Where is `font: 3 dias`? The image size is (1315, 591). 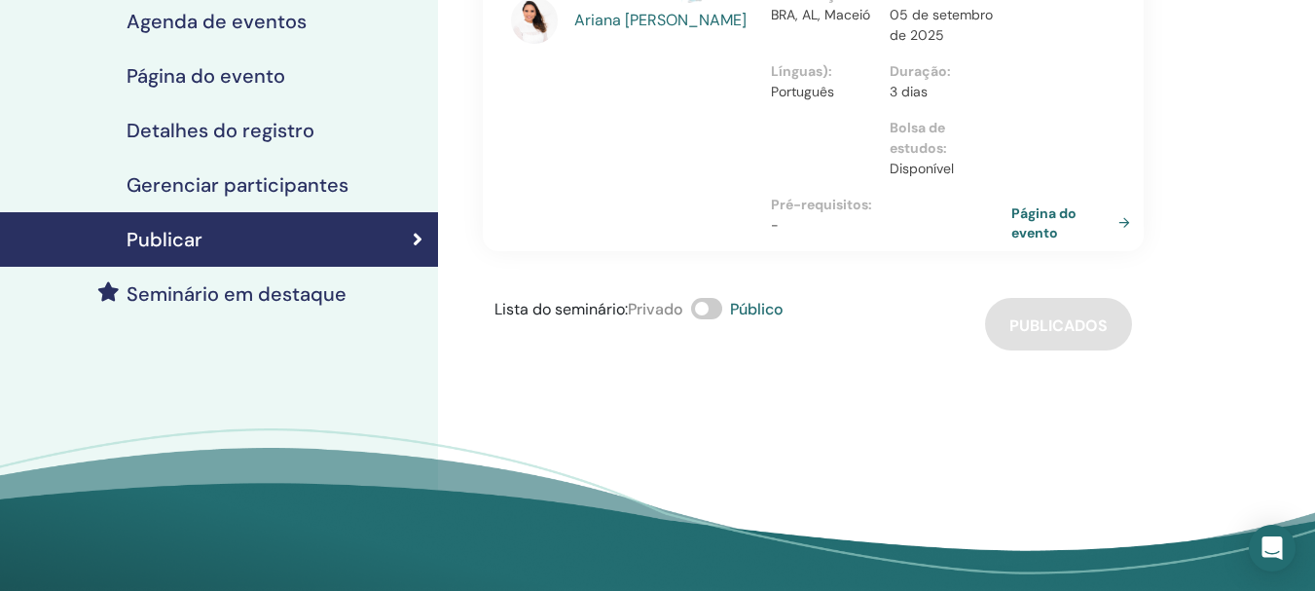
font: 3 dias is located at coordinates (908, 91).